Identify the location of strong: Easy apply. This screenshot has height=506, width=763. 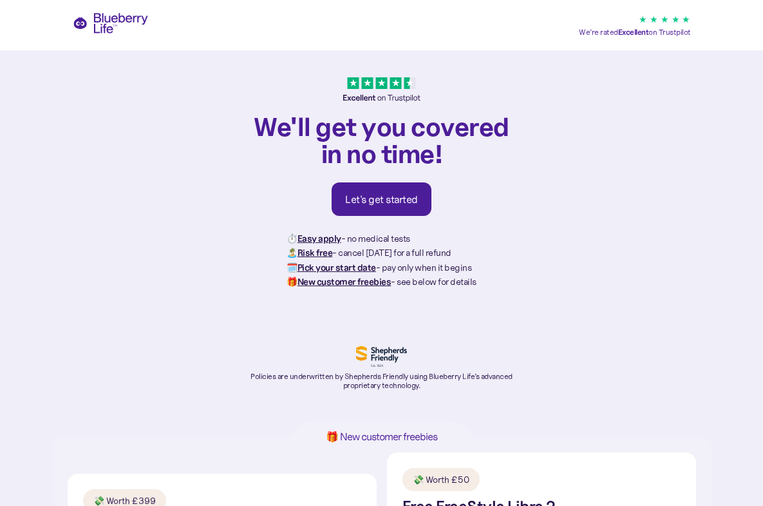
(319, 238).